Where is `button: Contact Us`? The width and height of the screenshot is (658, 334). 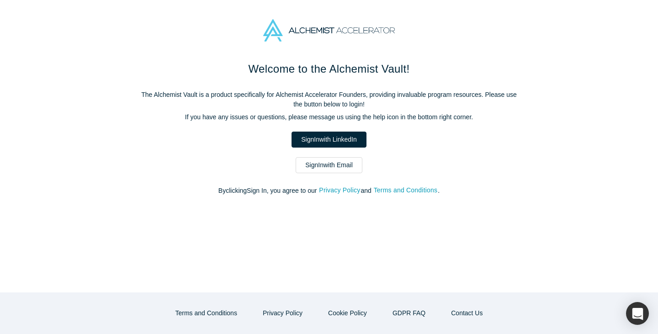
button: Contact Us is located at coordinates (467, 313).